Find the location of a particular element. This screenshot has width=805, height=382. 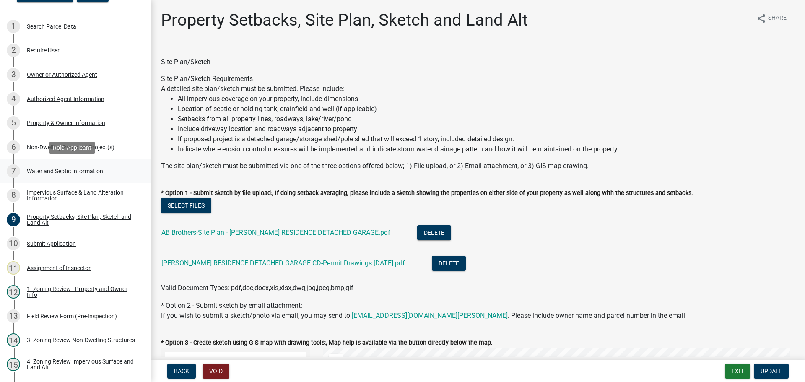

span: Valid Document Types: pdf,doc,docx,xls,xlsx,dwg,jpg,jpeg,bmp,gif is located at coordinates (257, 288).